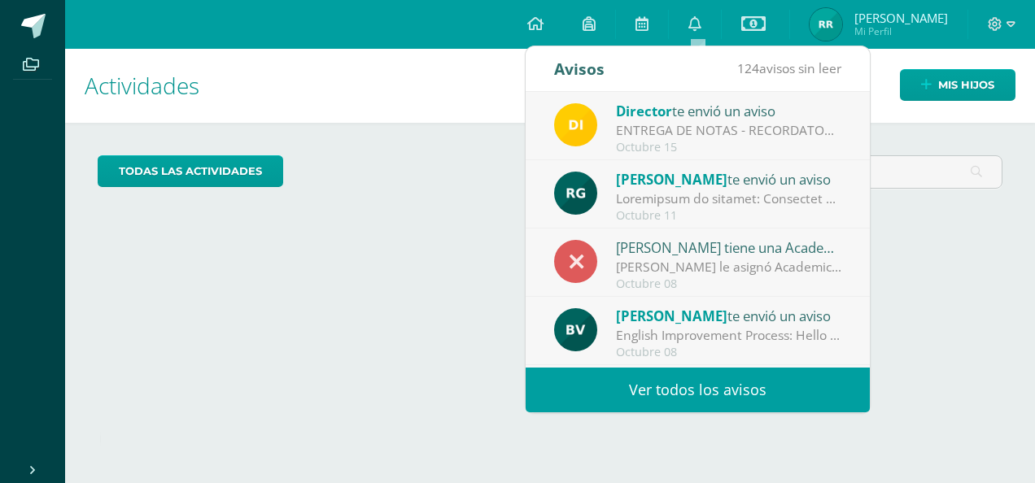  I want to click on a: todas las Actividades, so click(190, 171).